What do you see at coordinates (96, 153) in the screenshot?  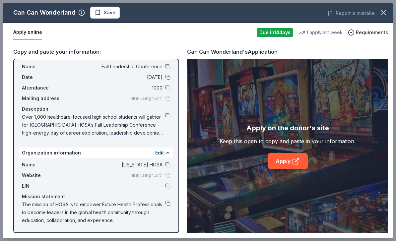 I see `div: Organization information` at bounding box center [96, 153].